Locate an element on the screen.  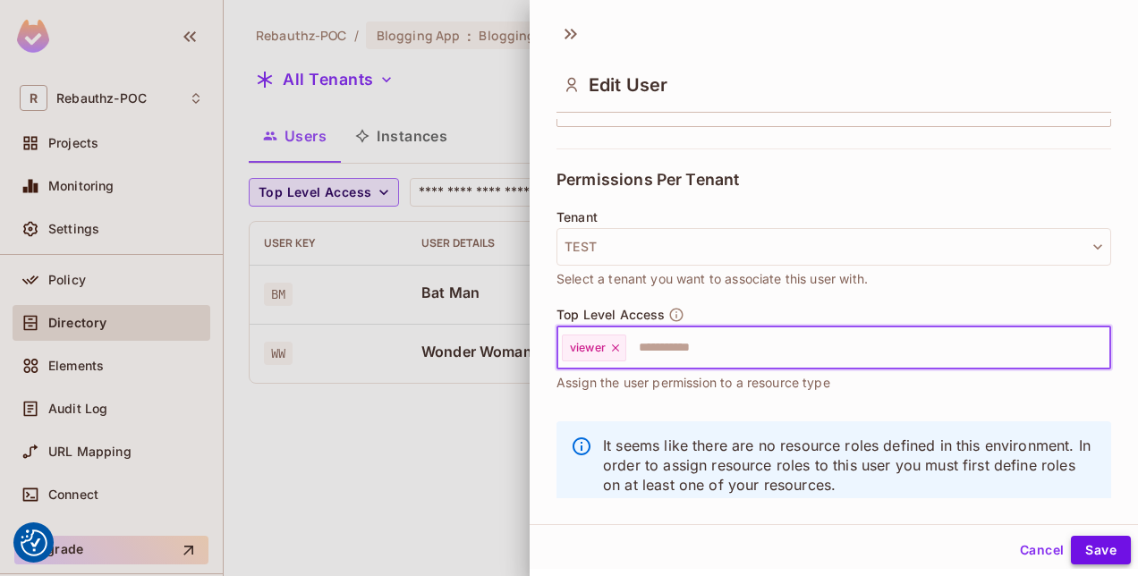
span: Assign the user permission to a resource type is located at coordinates (693, 383).